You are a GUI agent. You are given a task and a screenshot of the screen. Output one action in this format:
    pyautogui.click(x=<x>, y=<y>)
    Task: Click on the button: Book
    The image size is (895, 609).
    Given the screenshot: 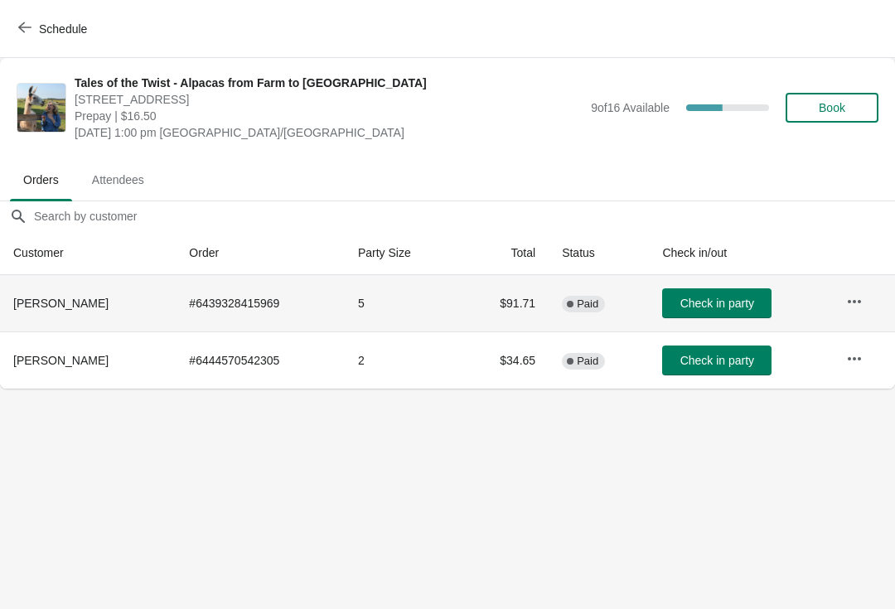 What is the action you would take?
    pyautogui.click(x=832, y=108)
    